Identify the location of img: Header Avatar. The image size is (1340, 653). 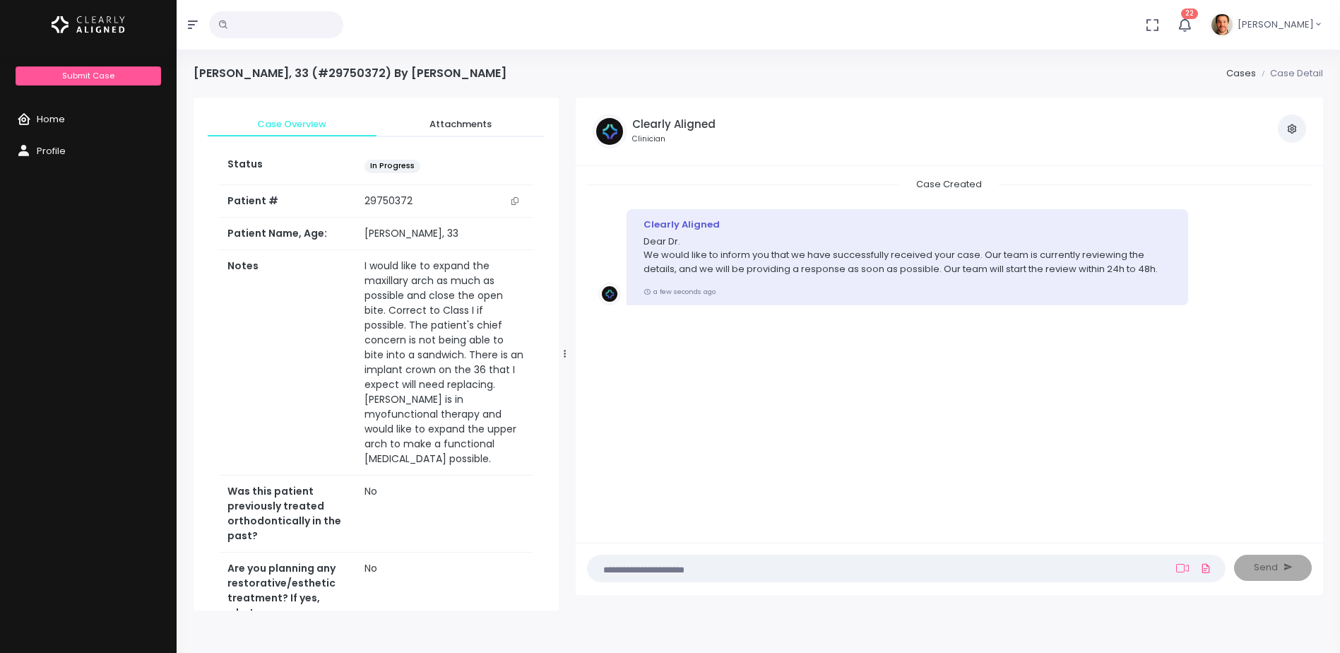
(1222, 25).